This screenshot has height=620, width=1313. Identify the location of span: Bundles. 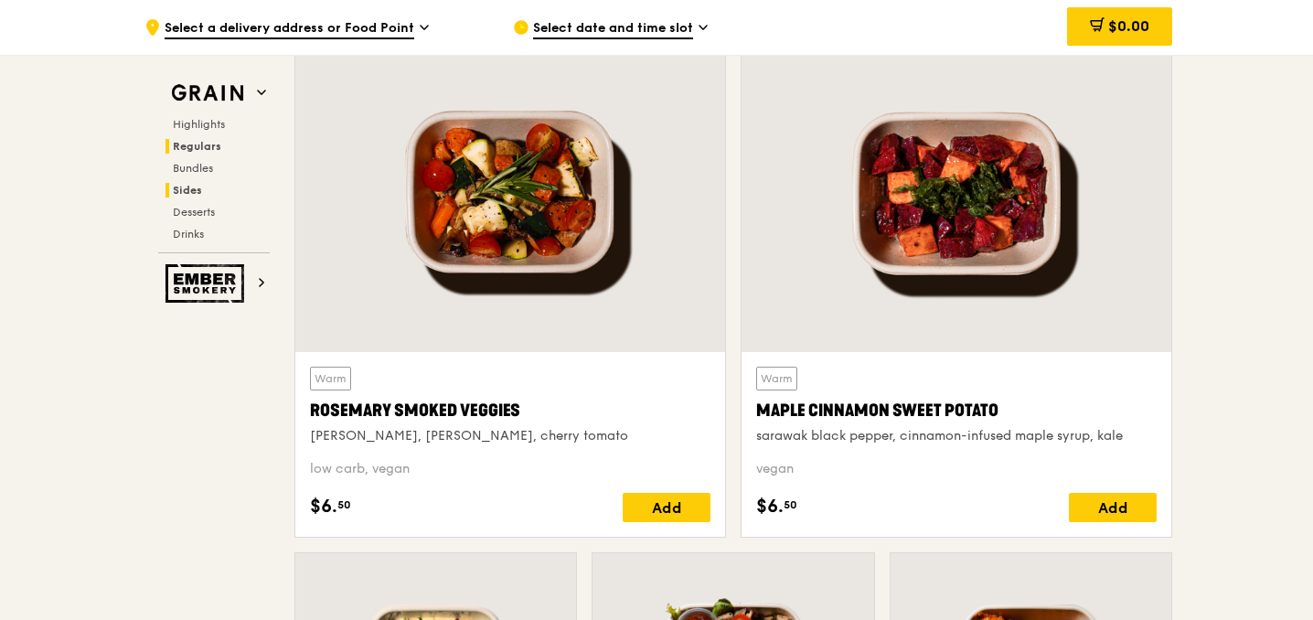
(193, 168).